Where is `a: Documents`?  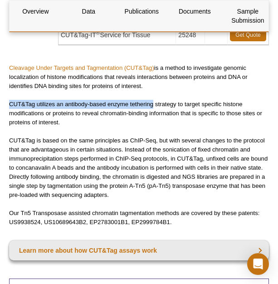 a: Documents is located at coordinates (195, 11).